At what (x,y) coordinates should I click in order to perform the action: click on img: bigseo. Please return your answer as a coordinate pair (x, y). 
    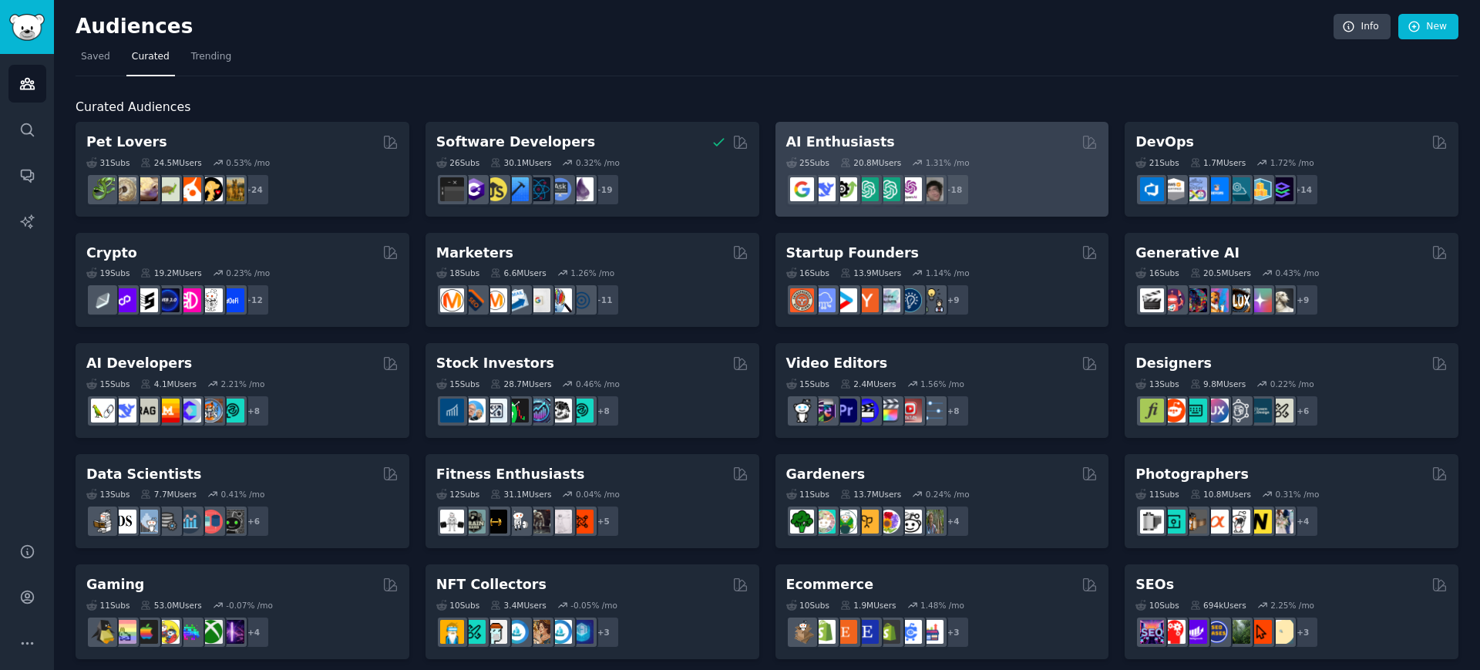
    Looking at the image, I should click on (473, 300).